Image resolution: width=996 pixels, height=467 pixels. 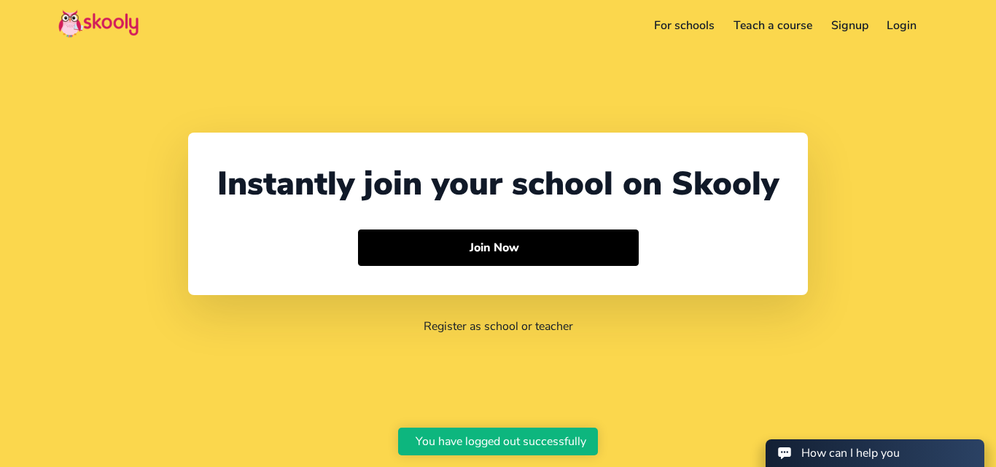 What do you see at coordinates (501, 442) in the screenshot?
I see `div: You have logged out successfully` at bounding box center [501, 442].